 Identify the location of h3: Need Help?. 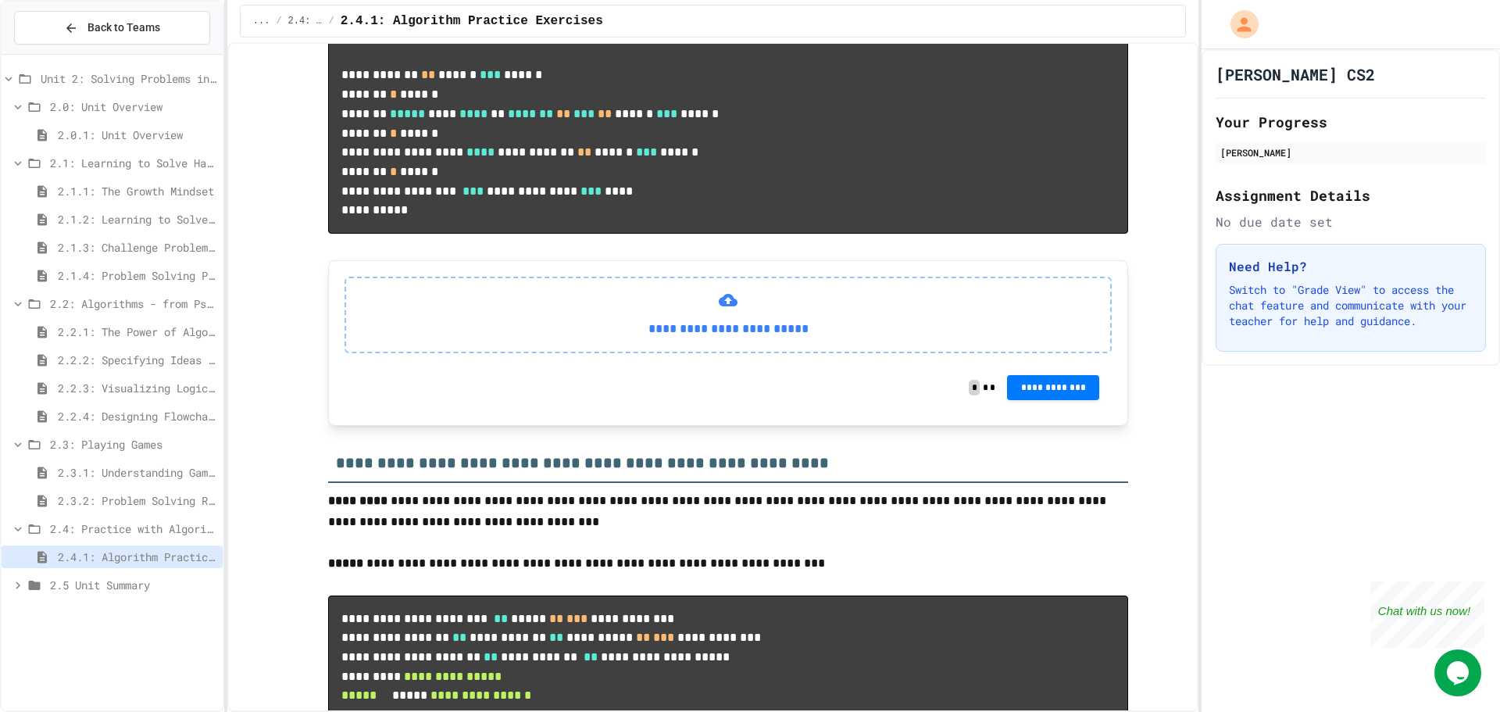
(1351, 266).